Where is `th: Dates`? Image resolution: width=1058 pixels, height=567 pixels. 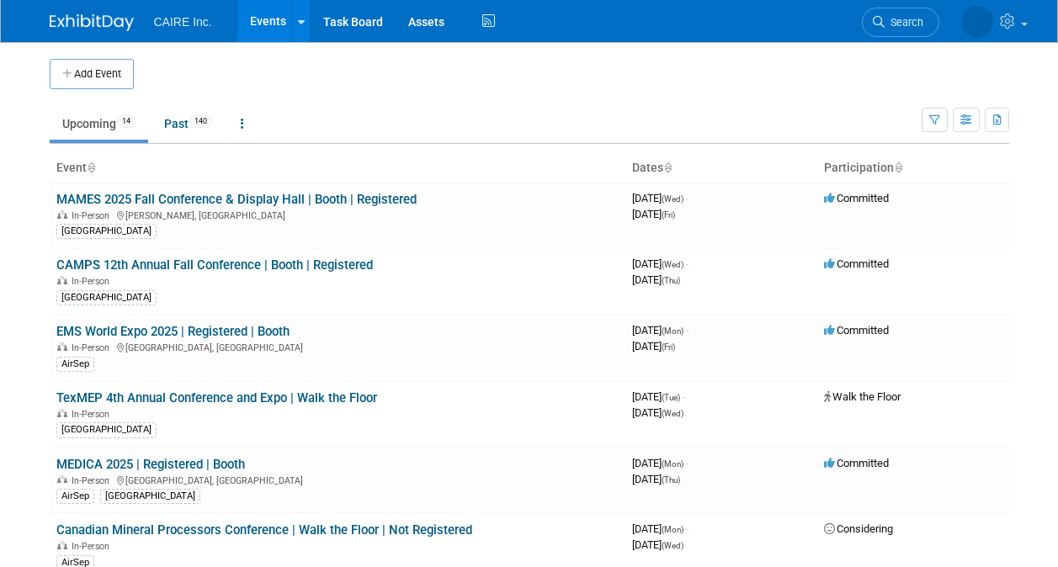
th: Dates is located at coordinates (721, 168).